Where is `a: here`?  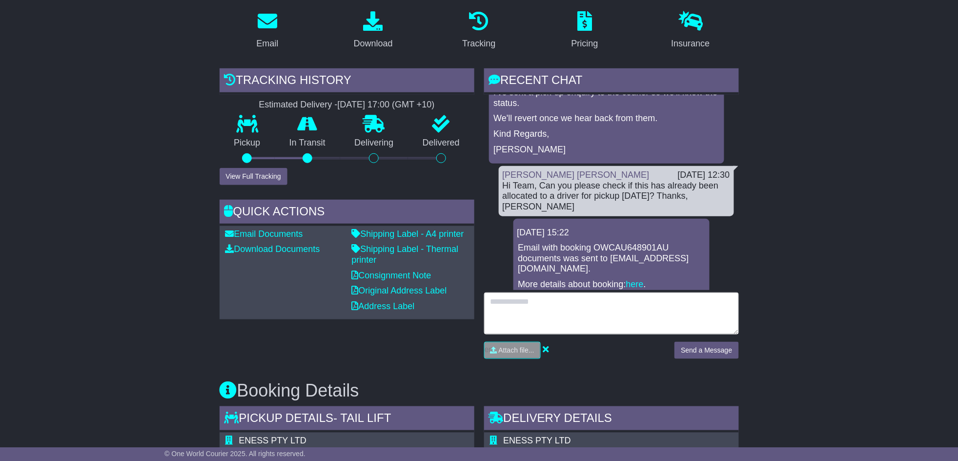 a: here is located at coordinates (635, 284).